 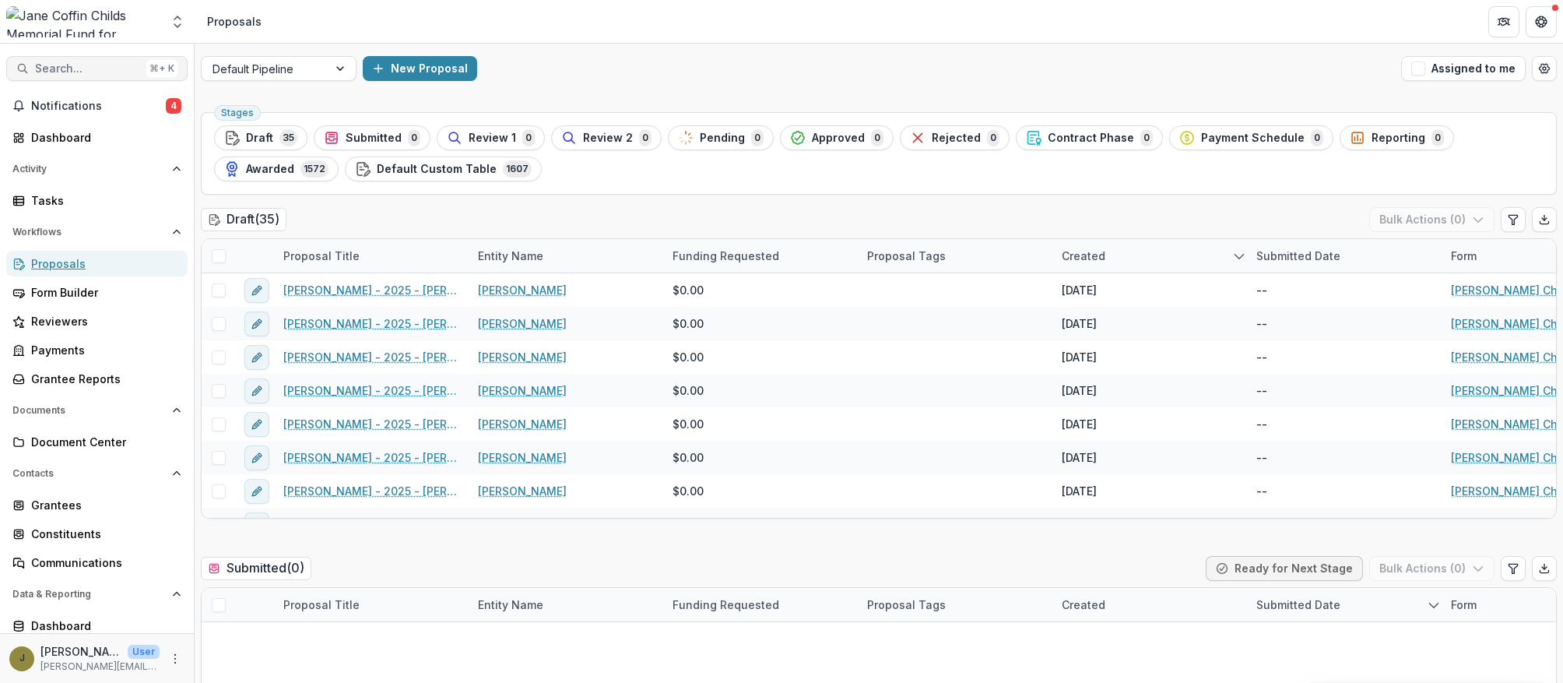 What do you see at coordinates (1464, 69) in the screenshot?
I see `button: Assigned to me` at bounding box center [1464, 69].